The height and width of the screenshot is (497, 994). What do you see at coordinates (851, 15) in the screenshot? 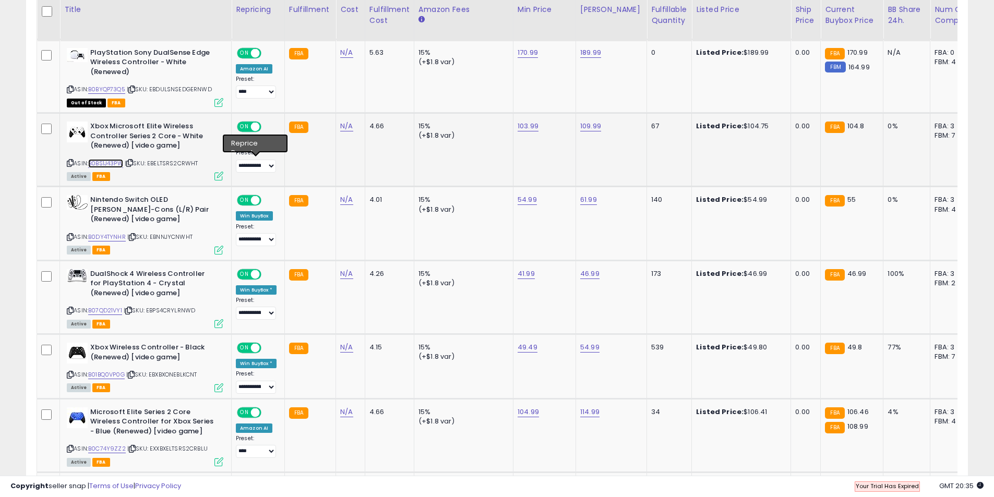
I see `div: Current Buybox Price` at bounding box center [851, 15].